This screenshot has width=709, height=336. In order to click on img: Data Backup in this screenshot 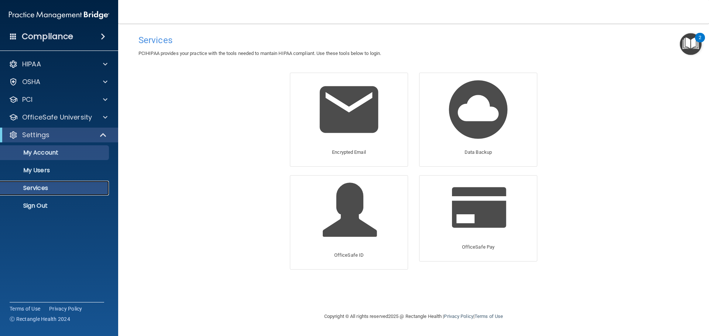, I will do `click(478, 110)`.